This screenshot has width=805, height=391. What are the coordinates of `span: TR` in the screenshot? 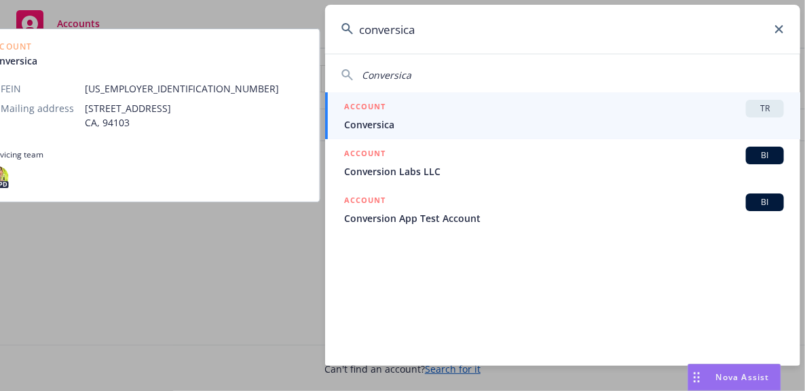 It's located at (765, 109).